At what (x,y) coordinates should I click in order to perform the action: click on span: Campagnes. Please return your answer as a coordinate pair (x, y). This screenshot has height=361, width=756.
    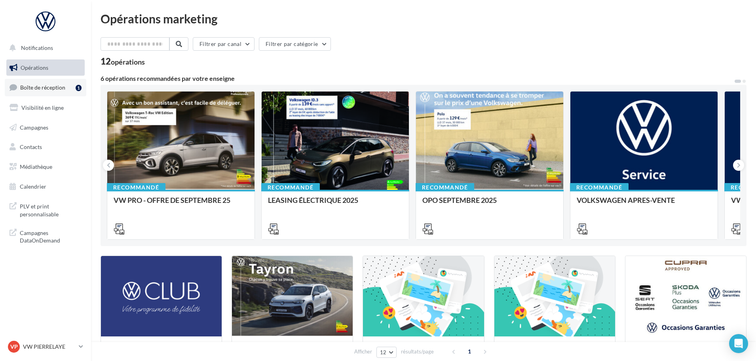
    Looking at the image, I should click on (34, 127).